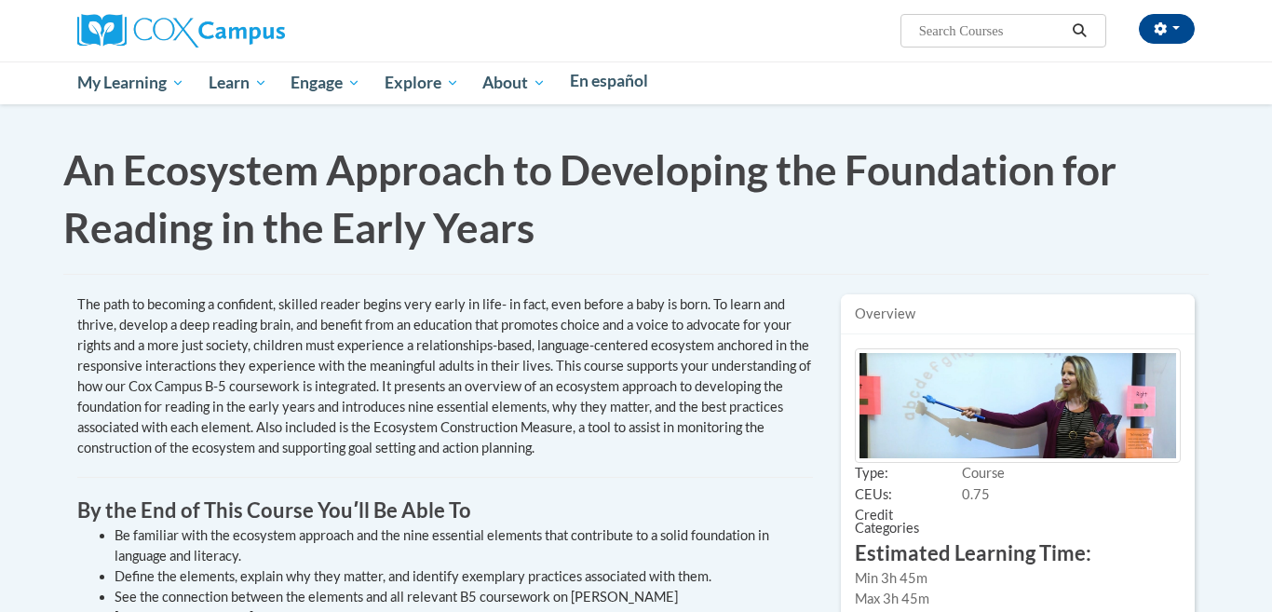  Describe the element at coordinates (1080, 31) in the screenshot. I see `button: Search` at that location.